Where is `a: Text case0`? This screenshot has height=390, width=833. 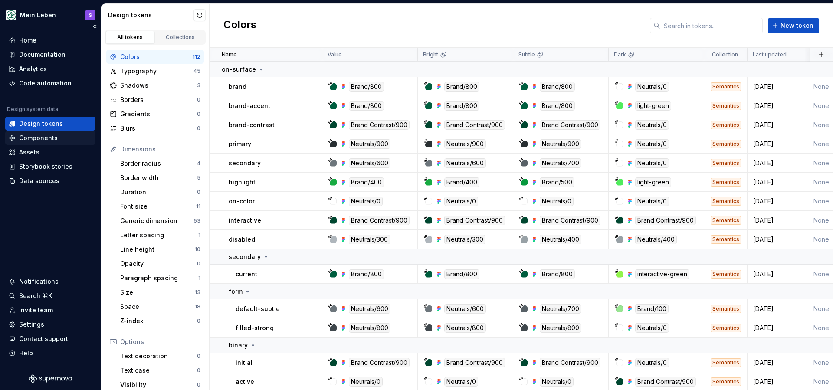
a: Text case0 is located at coordinates (160, 371).